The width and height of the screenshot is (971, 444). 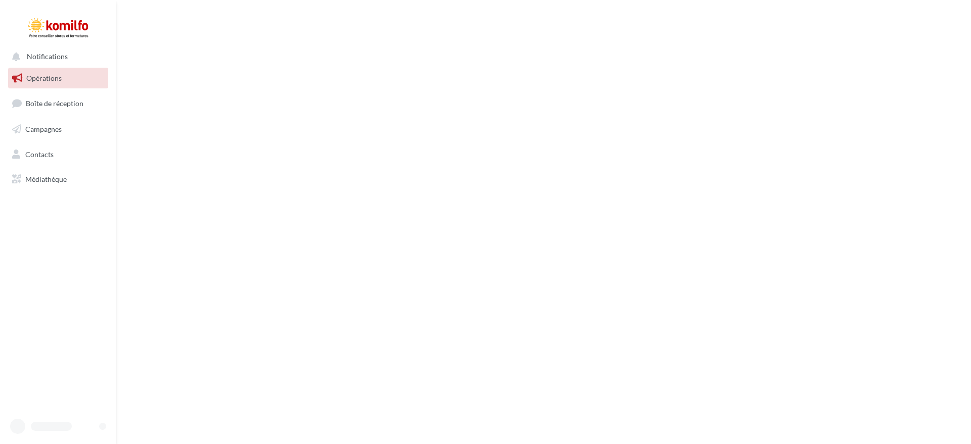 I want to click on span: Campagnes, so click(x=43, y=129).